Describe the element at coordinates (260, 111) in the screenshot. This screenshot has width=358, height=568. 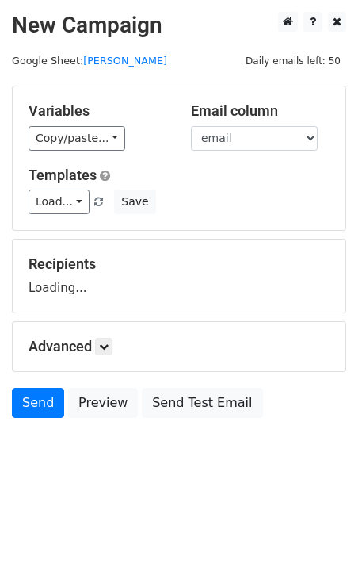
I see `h5: Email column` at that location.